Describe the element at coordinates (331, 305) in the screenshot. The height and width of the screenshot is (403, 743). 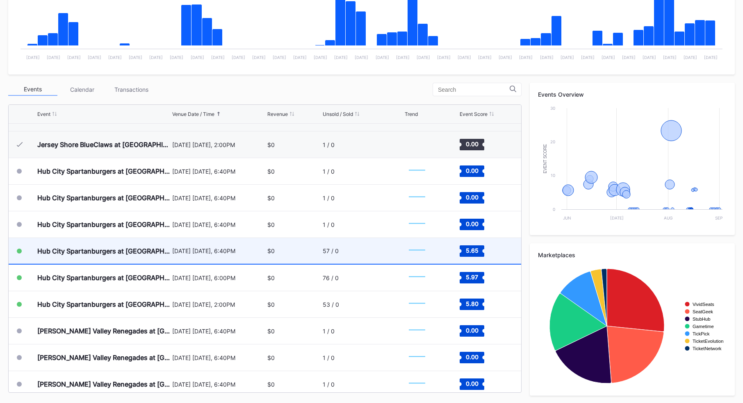
I see `div: 53 / 0` at that location.